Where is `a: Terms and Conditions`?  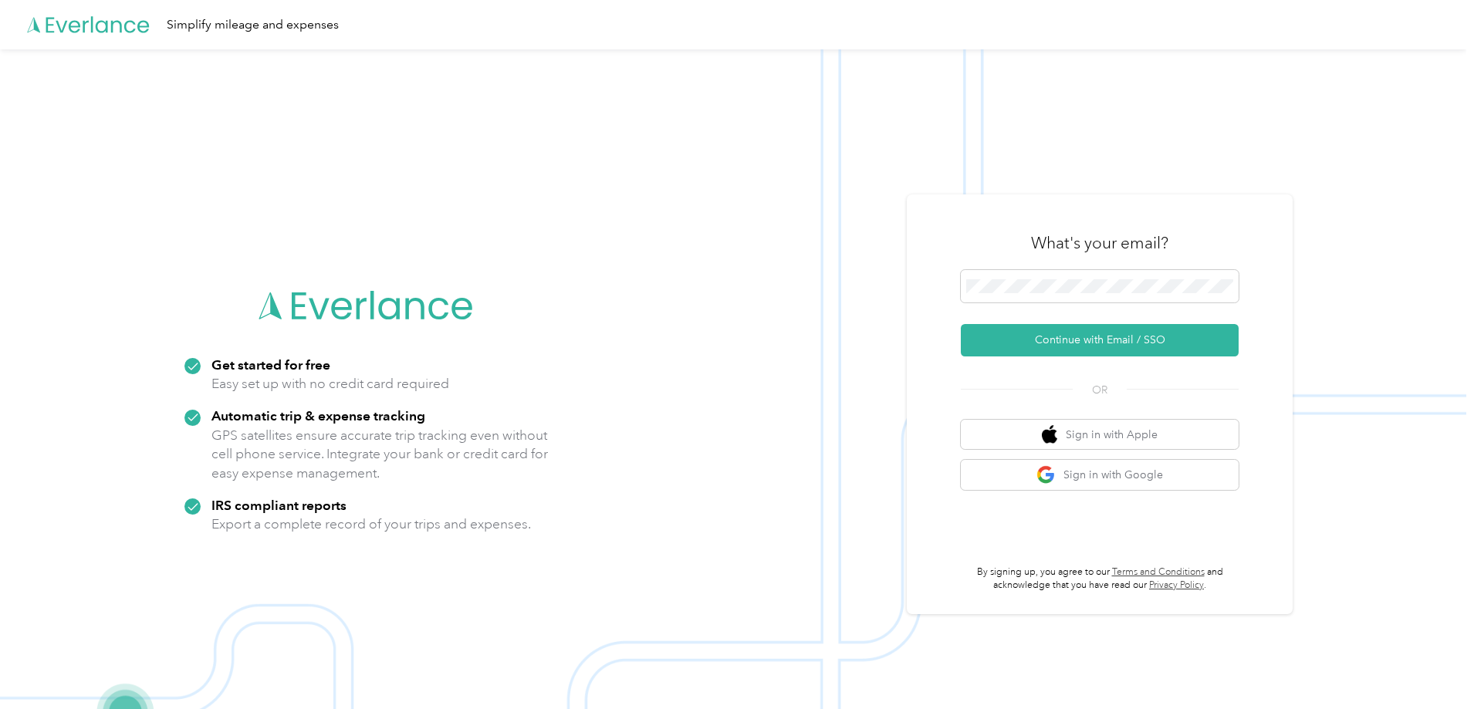 a: Terms and Conditions is located at coordinates (1158, 572).